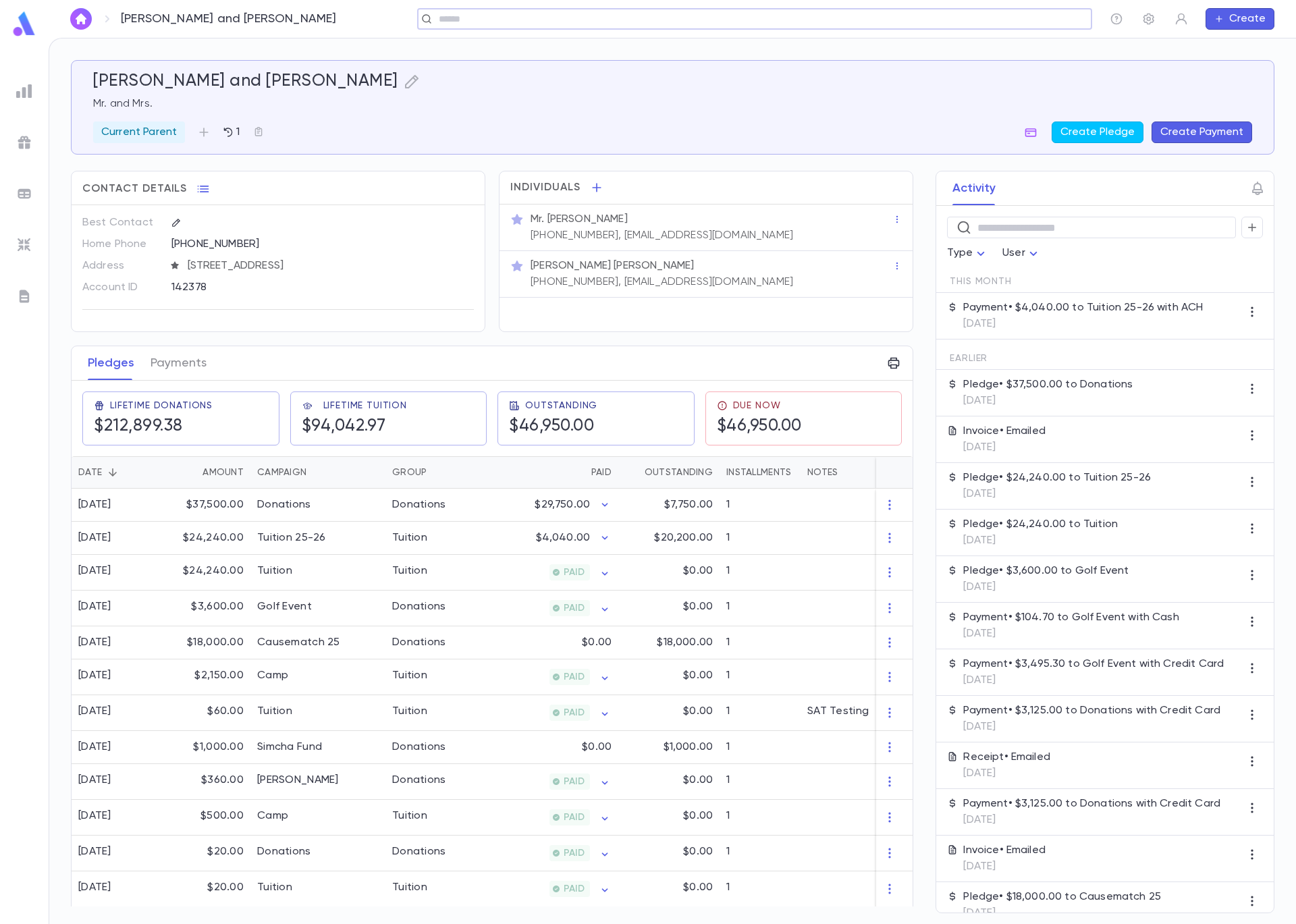 This screenshot has width=1296, height=924. Describe the element at coordinates (231, 132) in the screenshot. I see `button: 1` at that location.